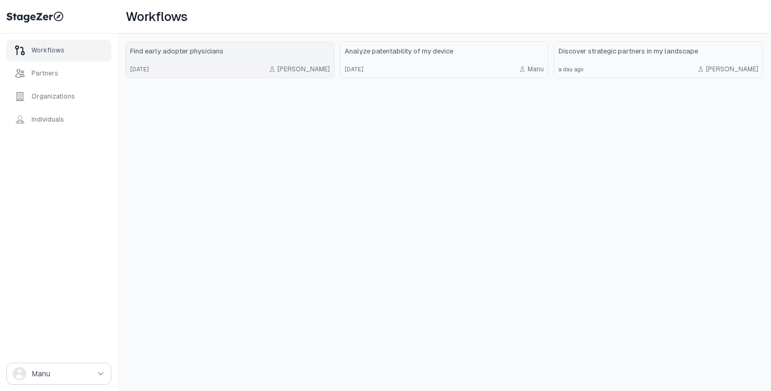 Image resolution: width=771 pixels, height=391 pixels. Describe the element at coordinates (59, 50) in the screenshot. I see `a: Workflows` at that location.